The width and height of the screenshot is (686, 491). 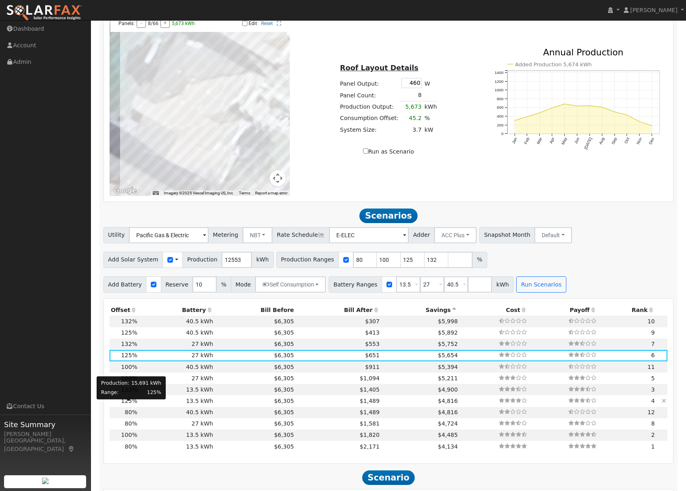 I want to click on span: Payoff, so click(x=580, y=310).